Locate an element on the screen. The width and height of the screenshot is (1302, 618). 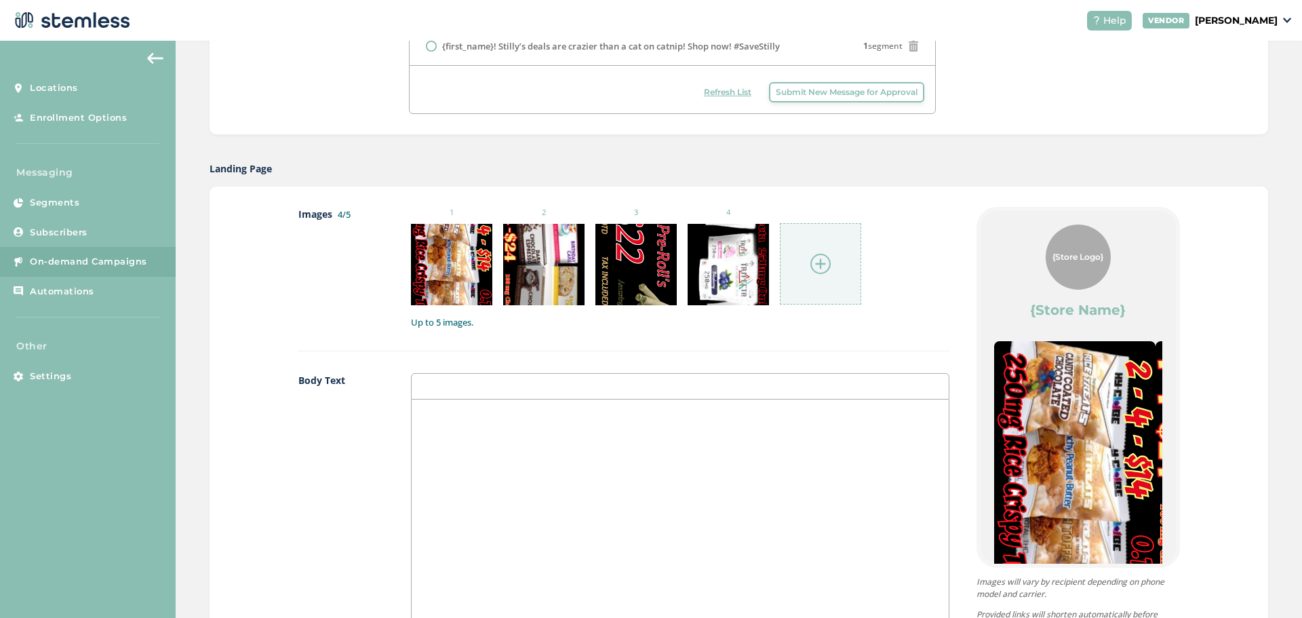
button: Submit New Message for Approval is located at coordinates (846, 92).